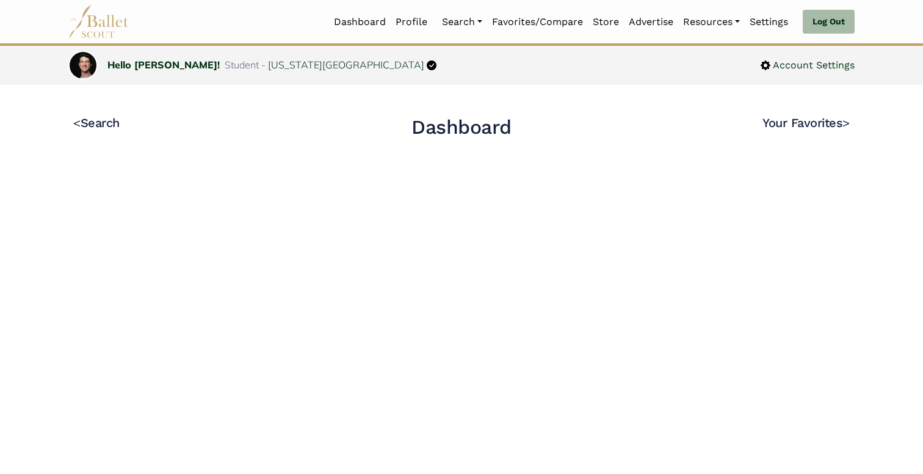 This screenshot has width=923, height=474. I want to click on span: Student, so click(242, 65).